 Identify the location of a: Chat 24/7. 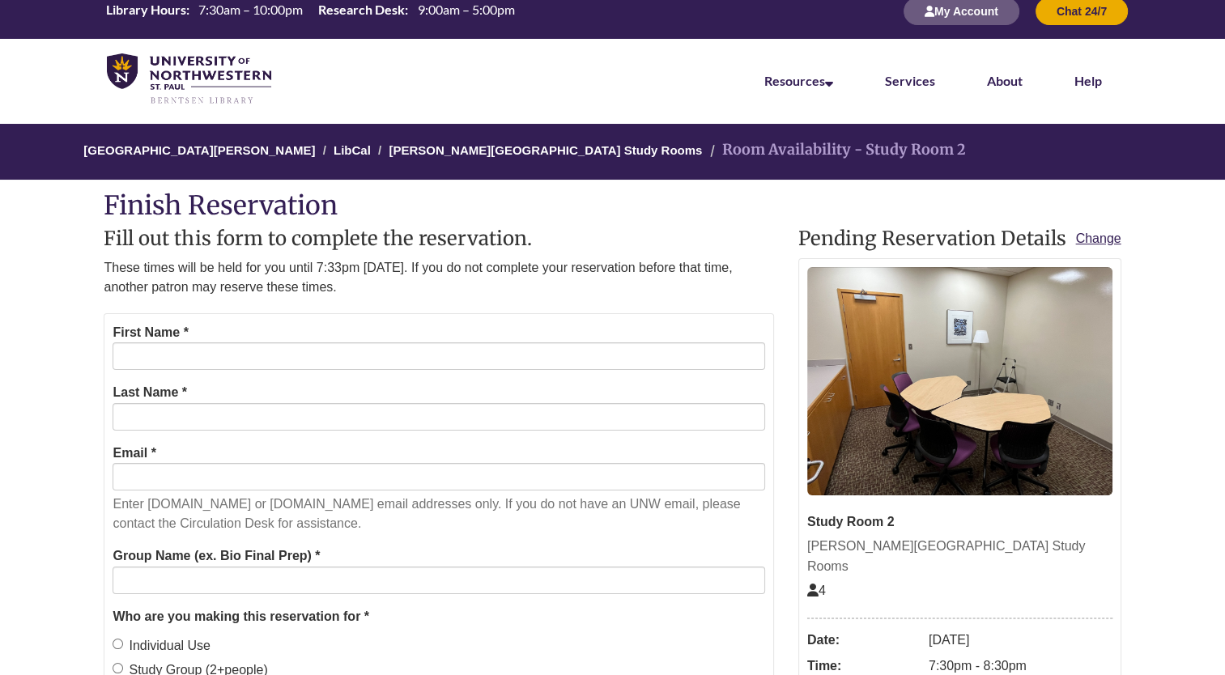
(1081, 11).